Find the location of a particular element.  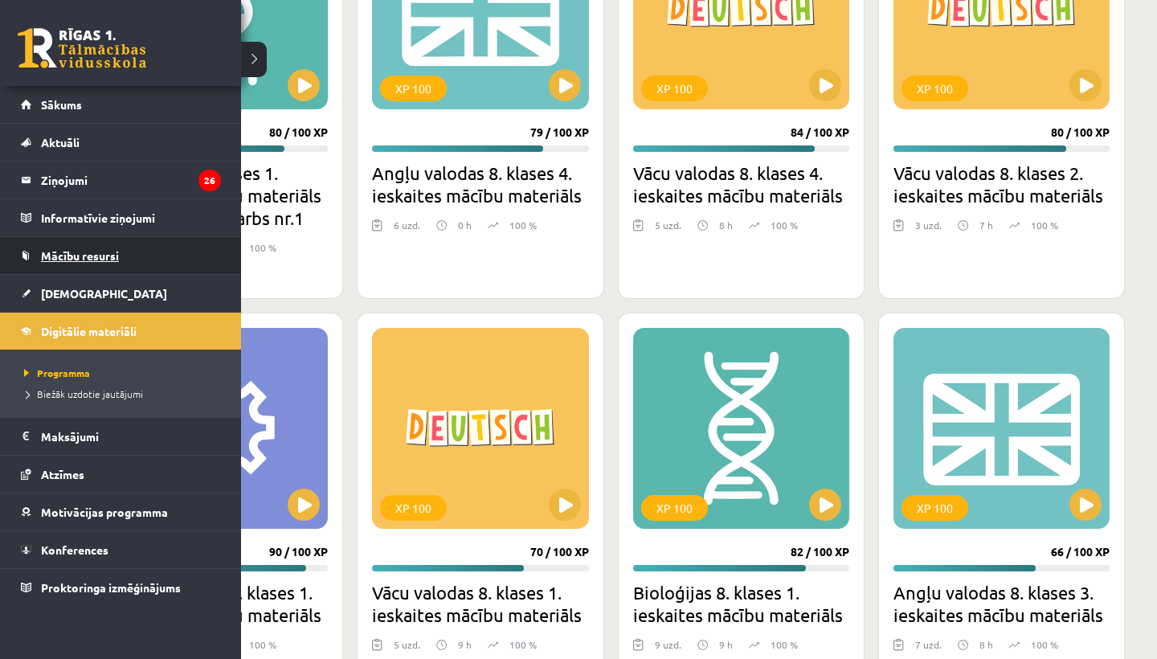

span: Atzīmes is located at coordinates (63, 474).